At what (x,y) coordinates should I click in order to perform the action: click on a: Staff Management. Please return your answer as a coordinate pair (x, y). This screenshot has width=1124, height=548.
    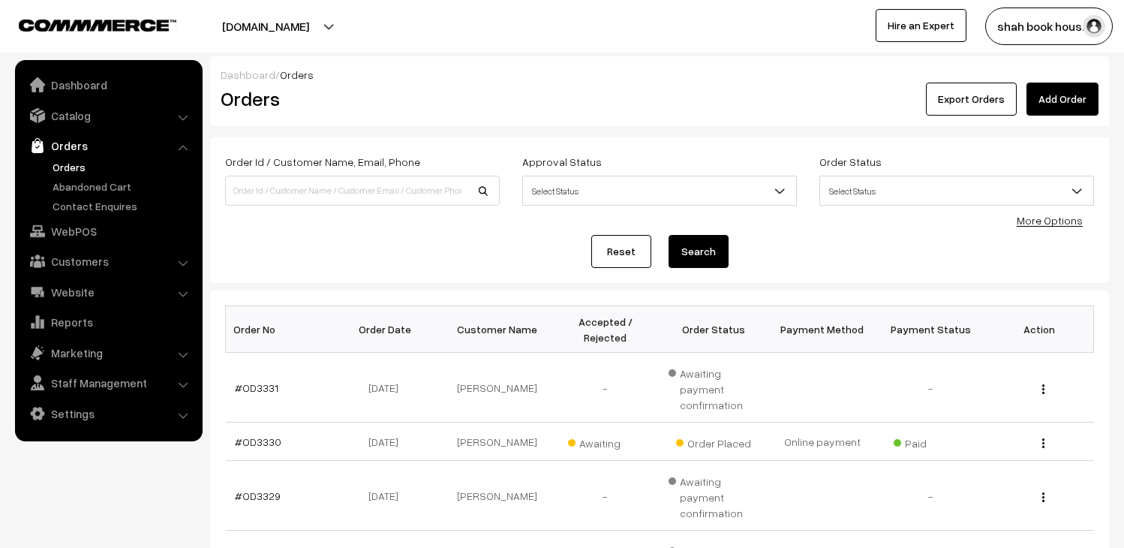
    Looking at the image, I should click on (108, 383).